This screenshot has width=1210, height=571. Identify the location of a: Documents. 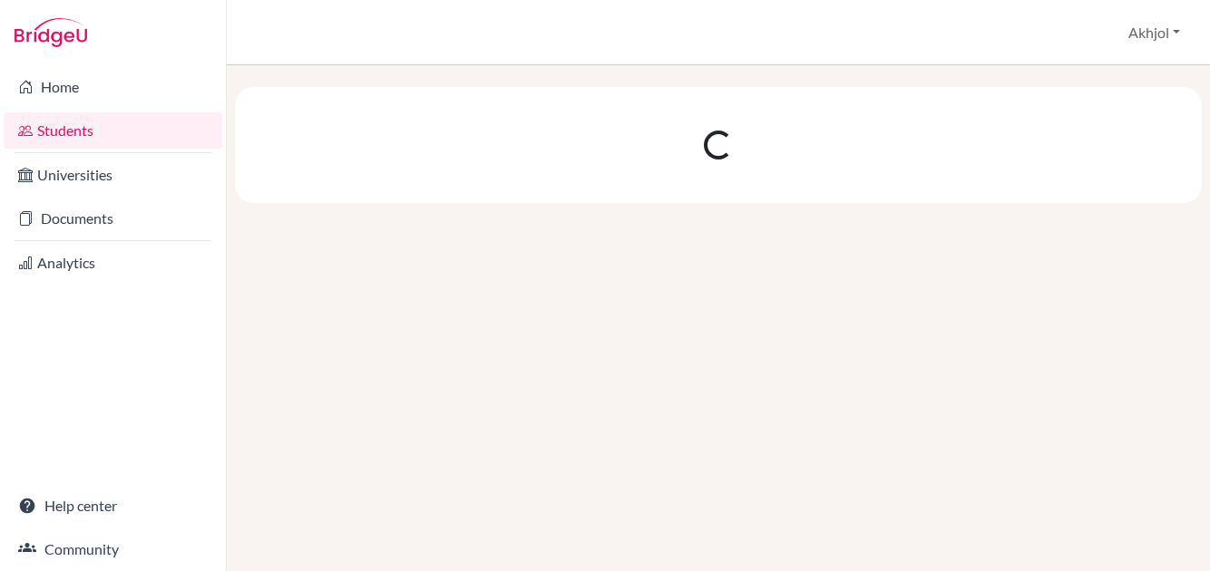
(112, 219).